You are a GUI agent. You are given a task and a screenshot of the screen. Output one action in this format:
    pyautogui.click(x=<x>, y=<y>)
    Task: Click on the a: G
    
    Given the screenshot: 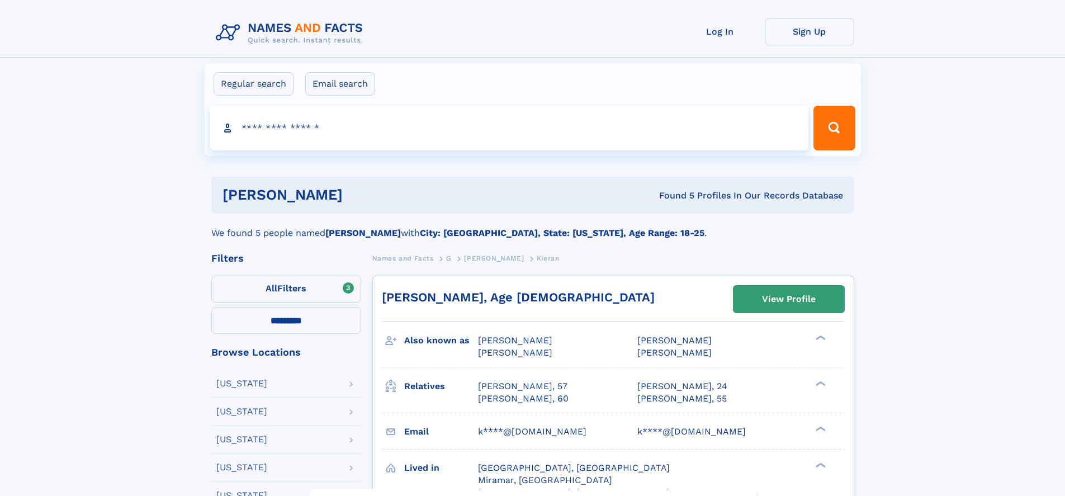 What is the action you would take?
    pyautogui.click(x=449, y=258)
    